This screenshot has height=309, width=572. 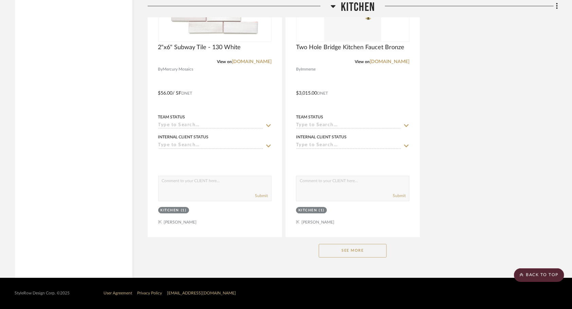 What do you see at coordinates (150, 293) in the screenshot?
I see `a: Privacy Policy` at bounding box center [150, 293].